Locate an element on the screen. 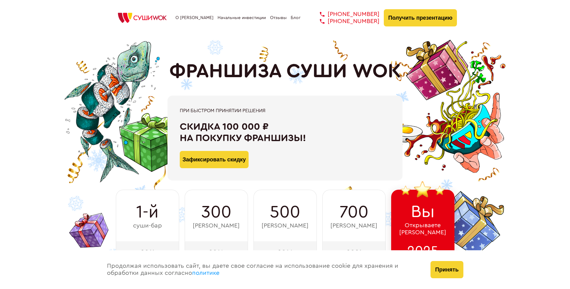 The image size is (570, 289). img: СУШИWOK is located at coordinates (142, 18).